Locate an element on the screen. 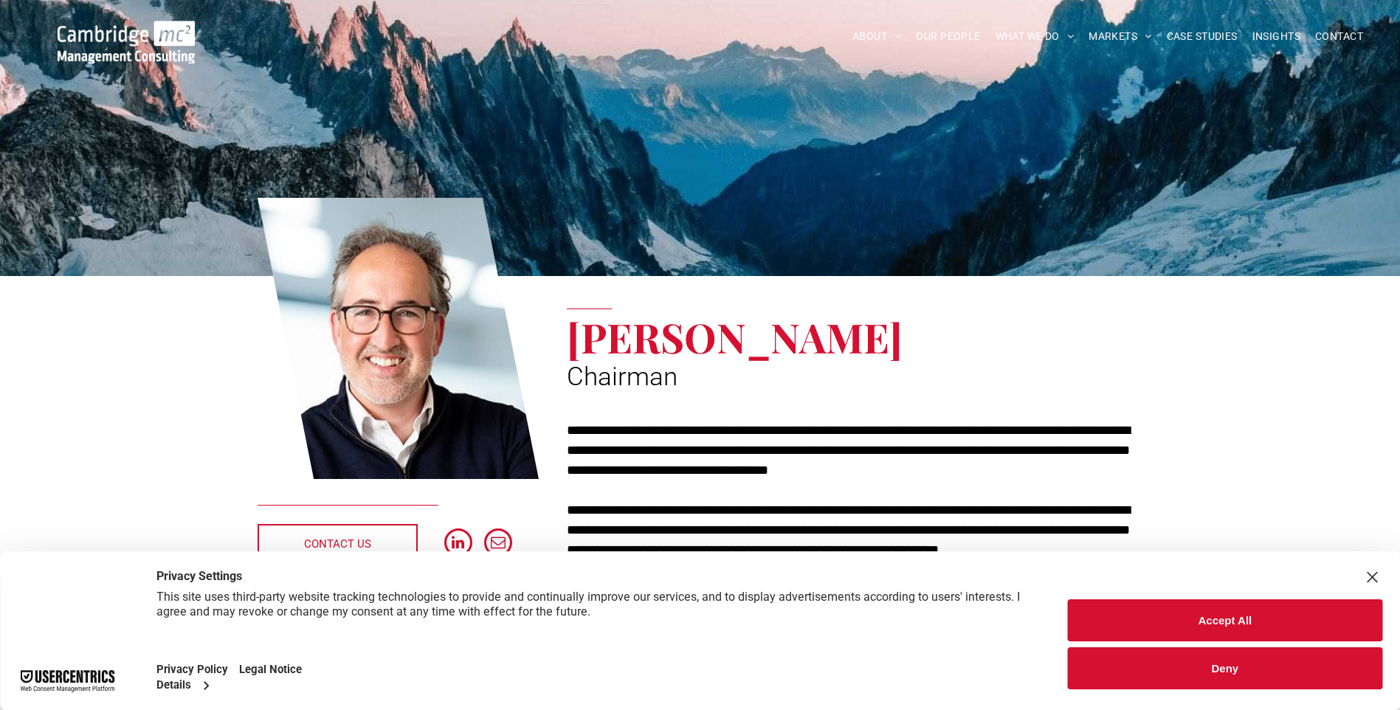 This screenshot has width=1400, height=710. a: linkedin is located at coordinates (458, 544).